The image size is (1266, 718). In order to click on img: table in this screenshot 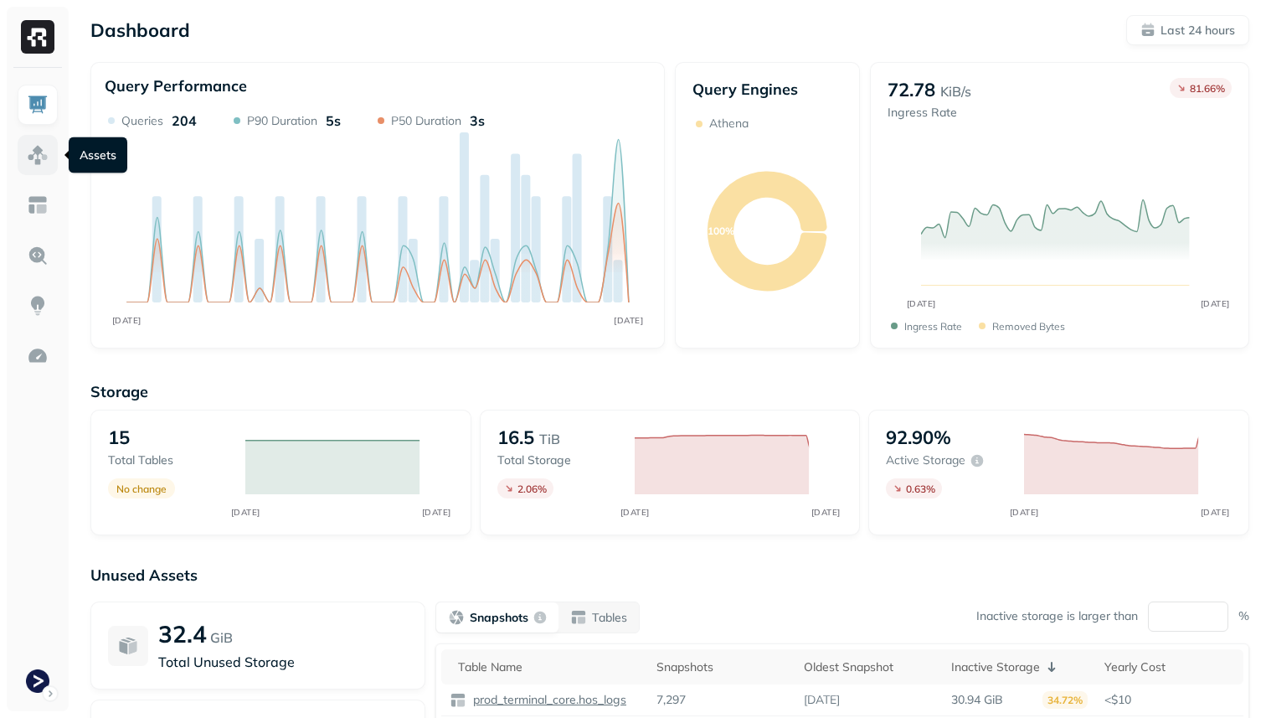, I will do `click(458, 700)`.